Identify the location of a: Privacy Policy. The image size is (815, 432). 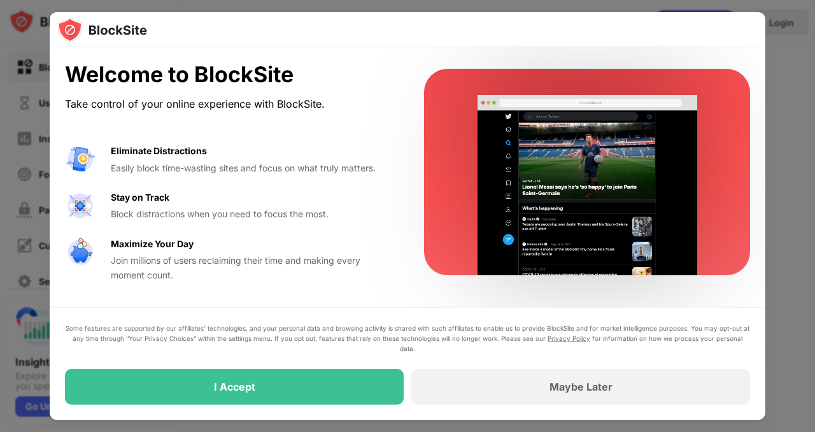
(569, 338).